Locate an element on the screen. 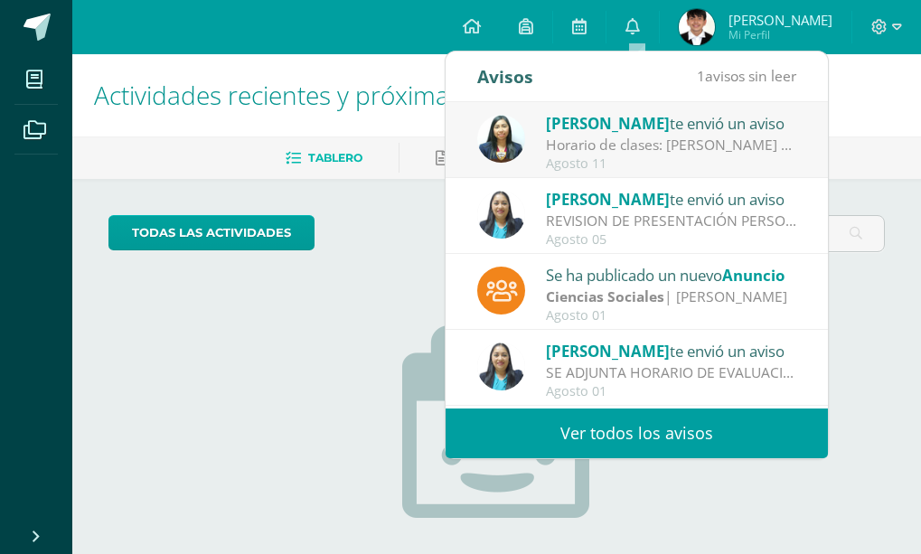 The height and width of the screenshot is (554, 921). span: Anuncio is located at coordinates (753, 275).